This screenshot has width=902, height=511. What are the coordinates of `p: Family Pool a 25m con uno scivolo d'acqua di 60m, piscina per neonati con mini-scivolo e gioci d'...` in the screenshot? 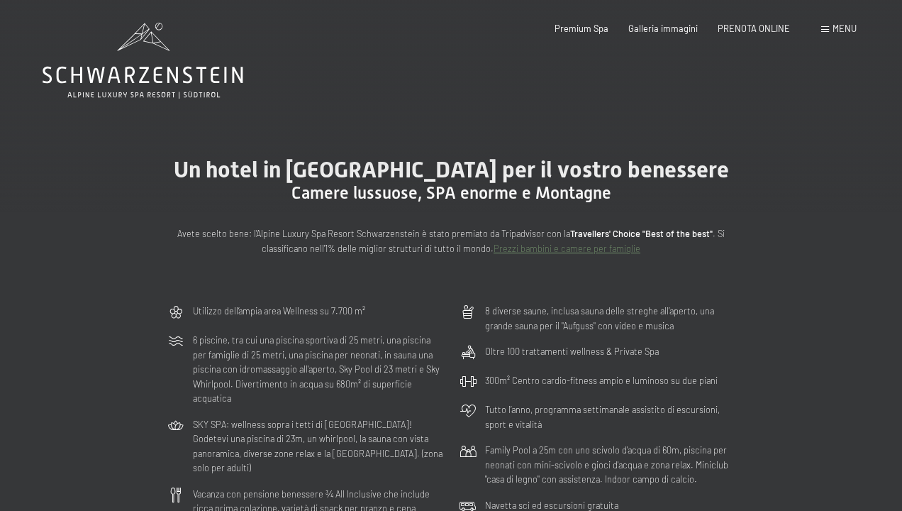 It's located at (610, 464).